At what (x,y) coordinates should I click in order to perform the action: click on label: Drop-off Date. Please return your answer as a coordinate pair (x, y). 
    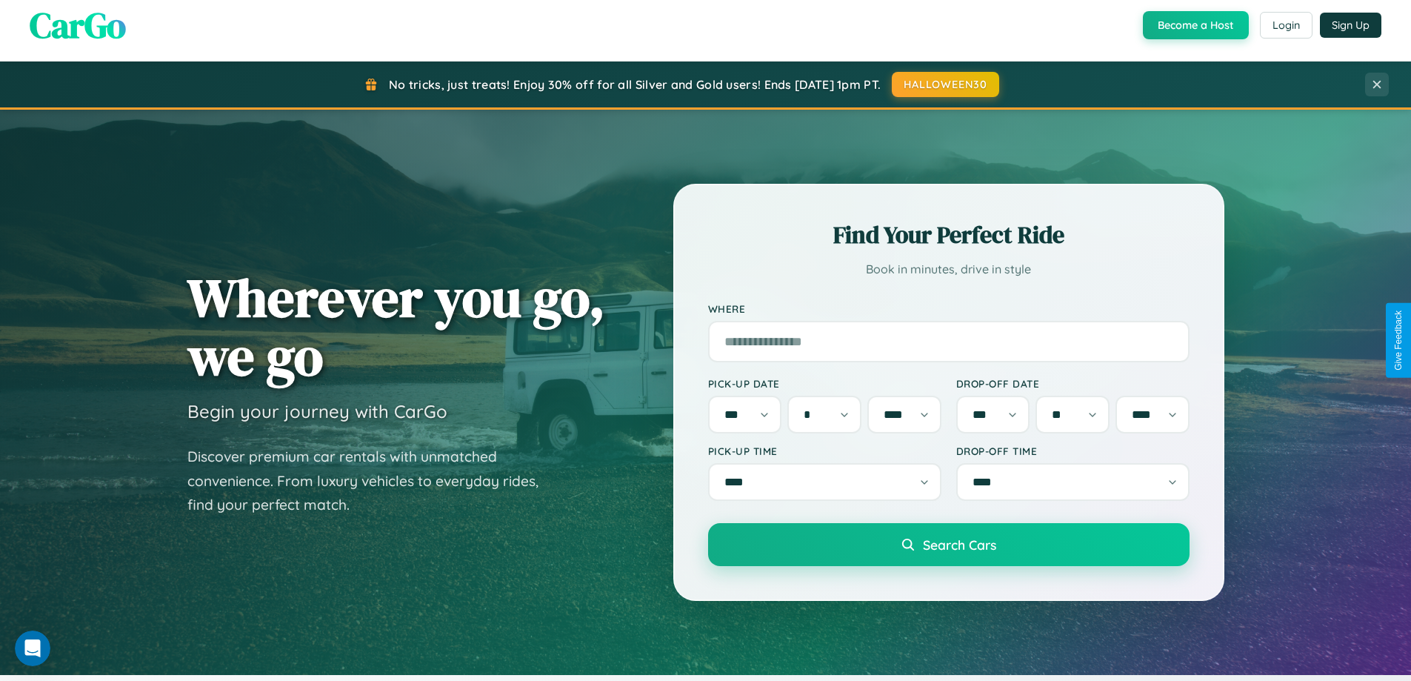
    Looking at the image, I should click on (1072, 383).